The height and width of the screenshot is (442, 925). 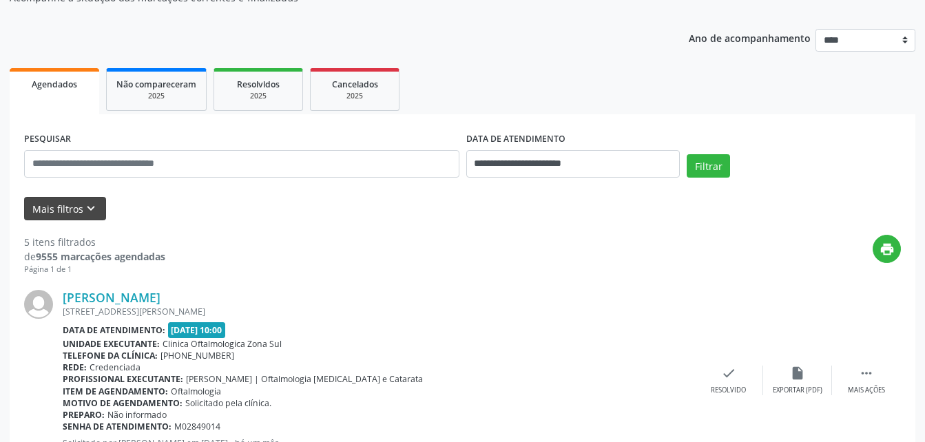 What do you see at coordinates (101, 256) in the screenshot?
I see `strong: 9555 marcações agendadas` at bounding box center [101, 256].